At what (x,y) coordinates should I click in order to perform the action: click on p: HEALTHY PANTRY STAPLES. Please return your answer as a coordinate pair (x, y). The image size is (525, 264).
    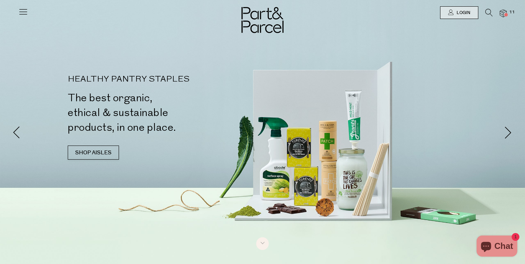
    Looking at the image, I should click on (166, 79).